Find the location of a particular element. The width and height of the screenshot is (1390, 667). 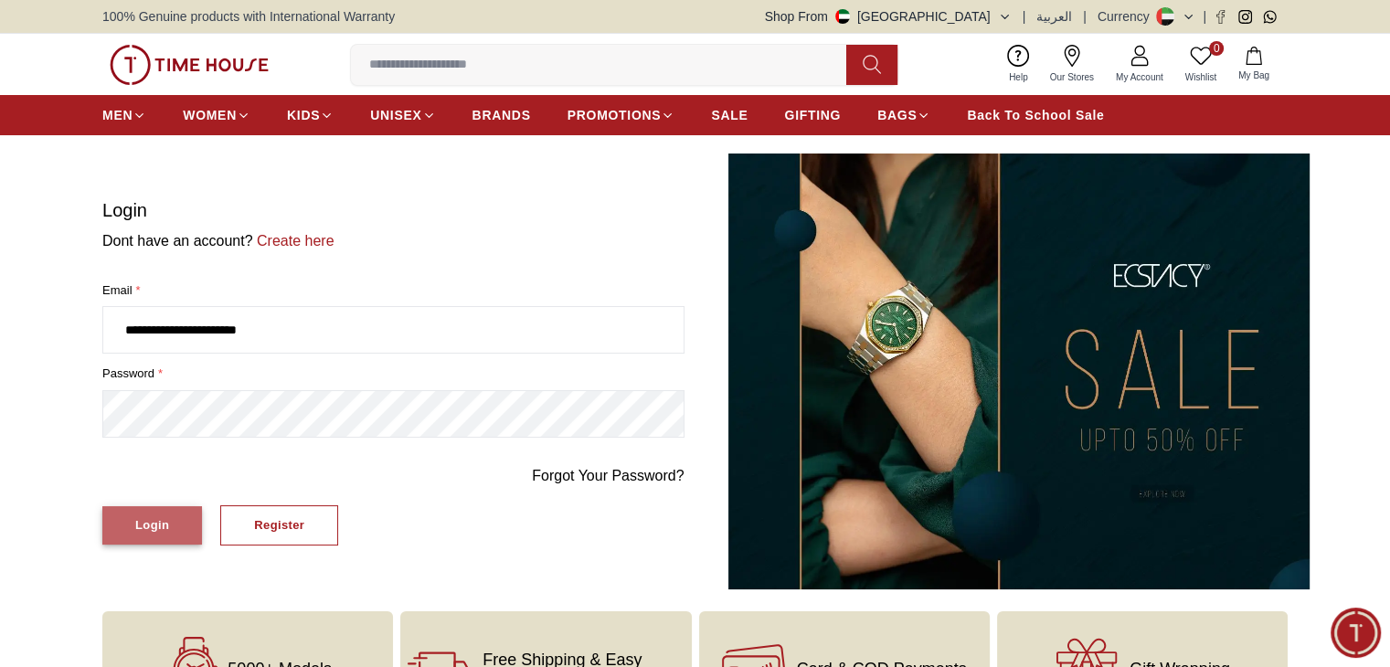

span: SALE is located at coordinates (729, 115).